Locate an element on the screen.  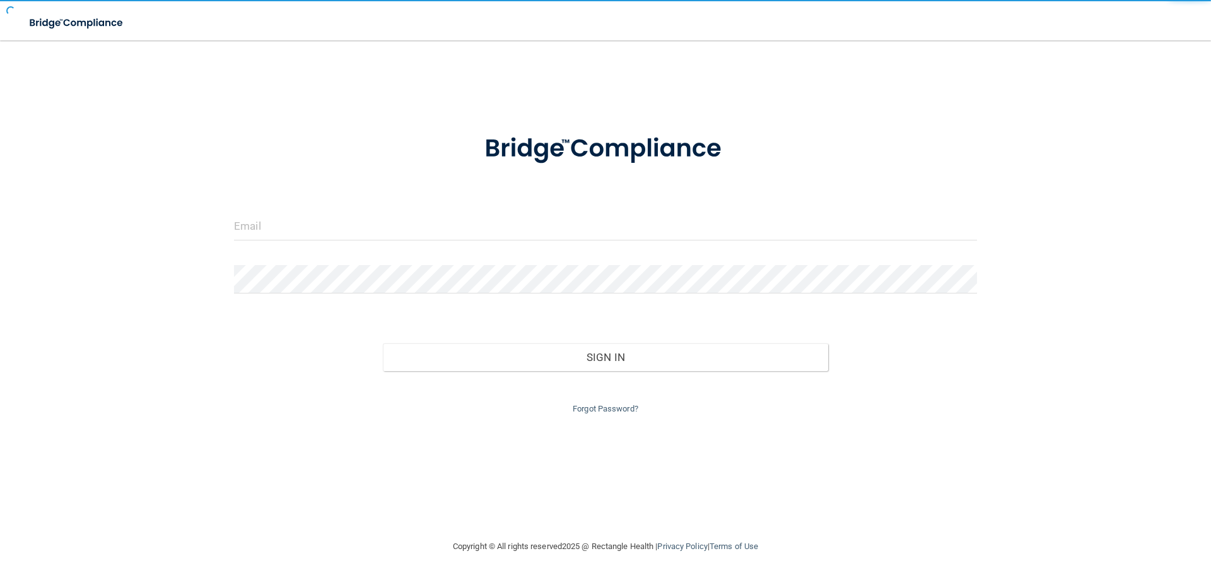
a: Forgot Password? is located at coordinates (606, 408).